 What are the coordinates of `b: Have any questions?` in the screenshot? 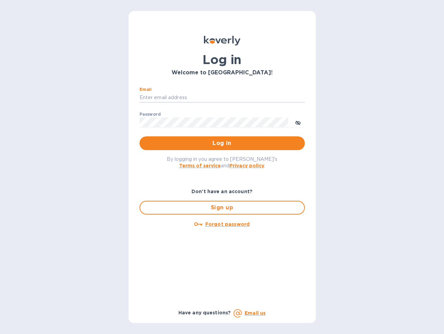 It's located at (205, 313).